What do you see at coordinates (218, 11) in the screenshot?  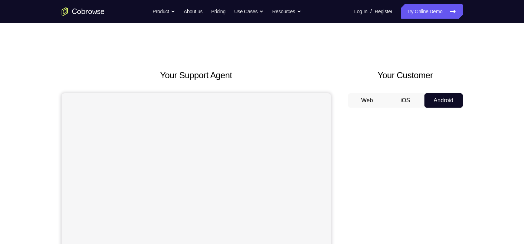 I see `a: Pricing` at bounding box center [218, 11].